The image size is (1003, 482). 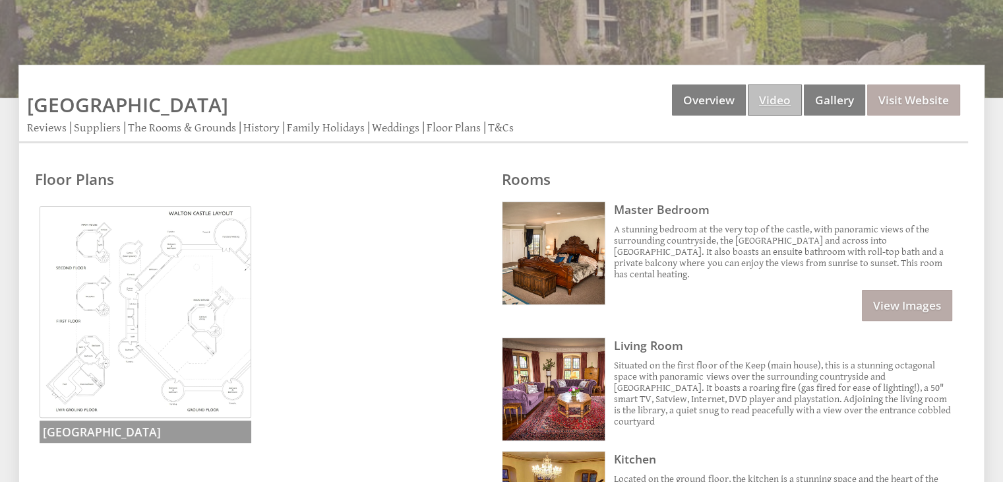 I want to click on h2: Rooms, so click(x=728, y=179).